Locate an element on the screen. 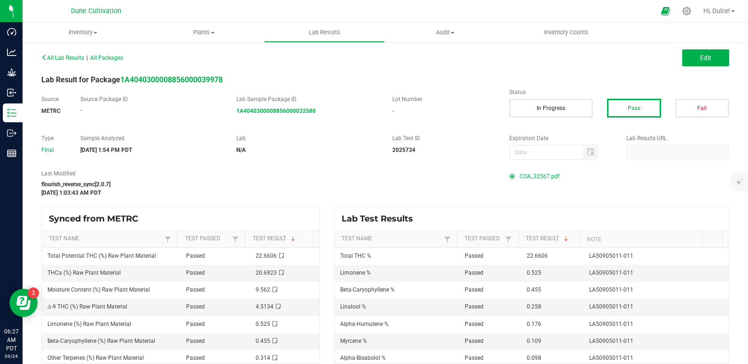  span: Inventory Counts is located at coordinates (566, 32).